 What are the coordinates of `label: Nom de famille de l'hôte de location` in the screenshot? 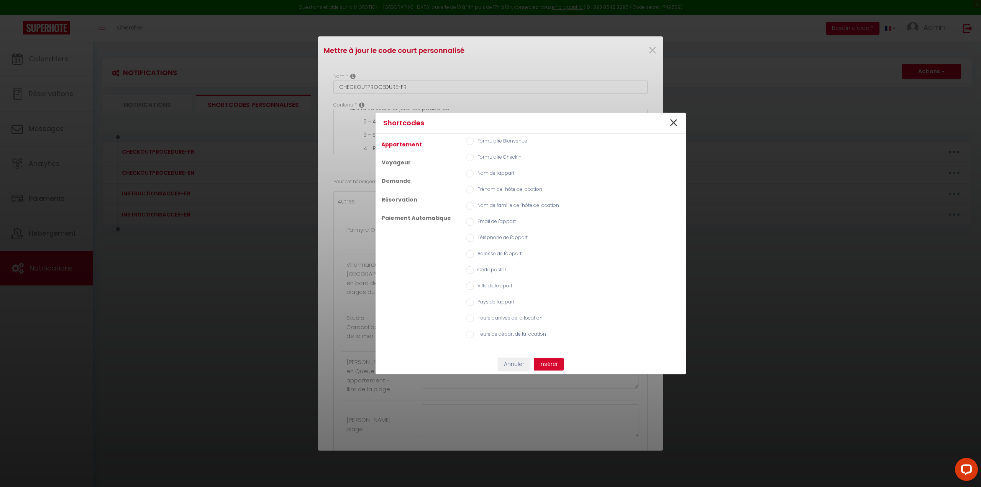 It's located at (516, 206).